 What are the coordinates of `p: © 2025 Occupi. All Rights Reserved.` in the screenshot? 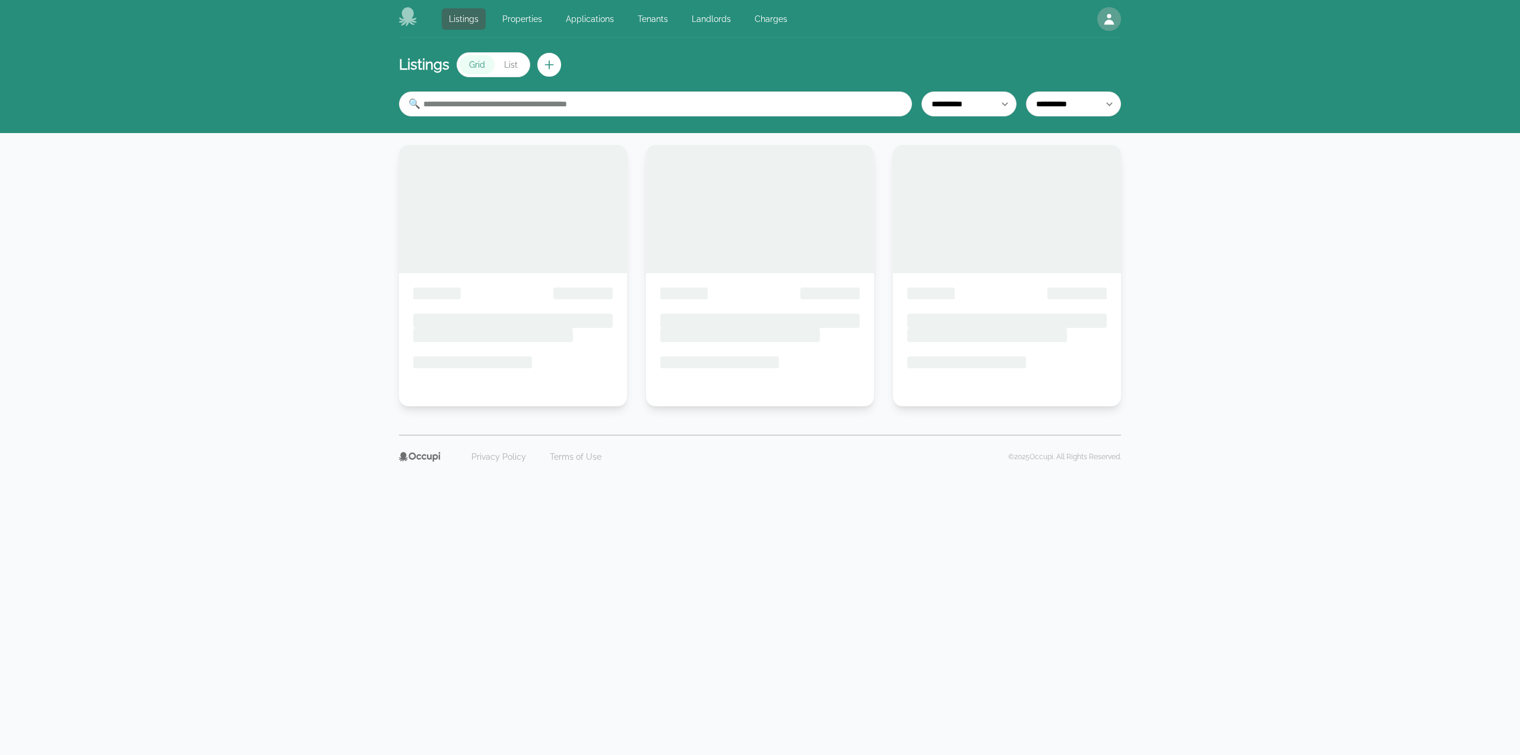 It's located at (1064, 457).